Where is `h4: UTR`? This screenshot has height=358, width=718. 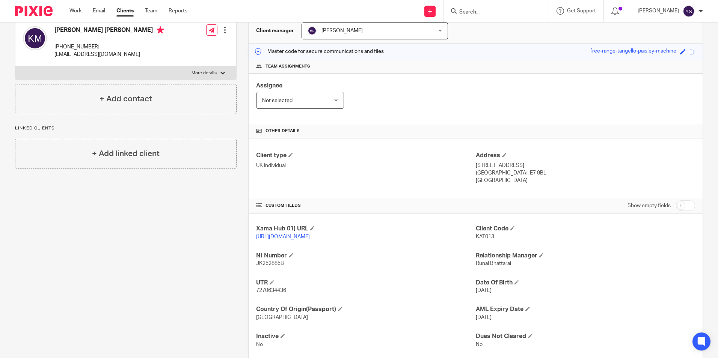
h4: UTR is located at coordinates (366, 283).